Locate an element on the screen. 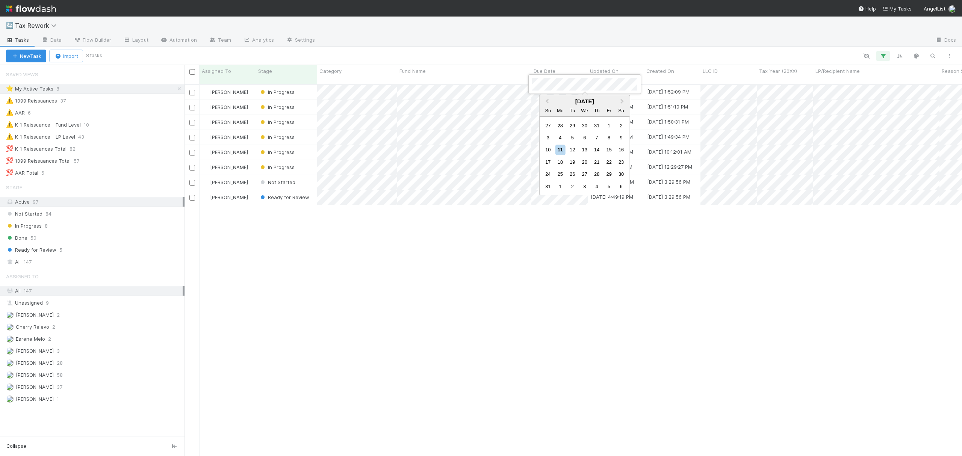 Image resolution: width=962 pixels, height=456 pixels. div: Choose Friday, August 1st, 2025 is located at coordinates (609, 126).